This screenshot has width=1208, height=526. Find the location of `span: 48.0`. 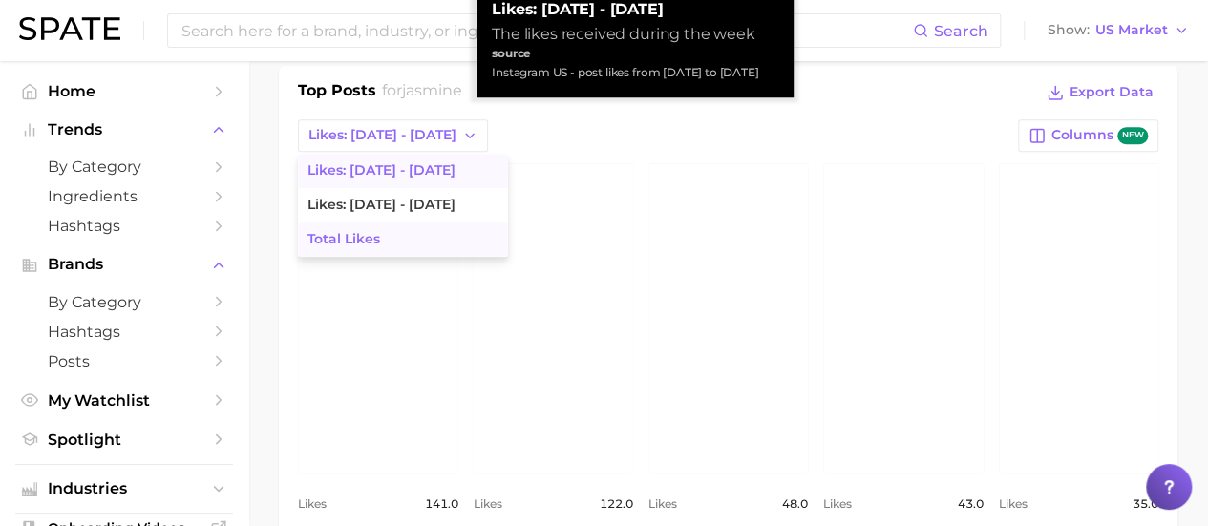

span: 48.0 is located at coordinates (795, 504).